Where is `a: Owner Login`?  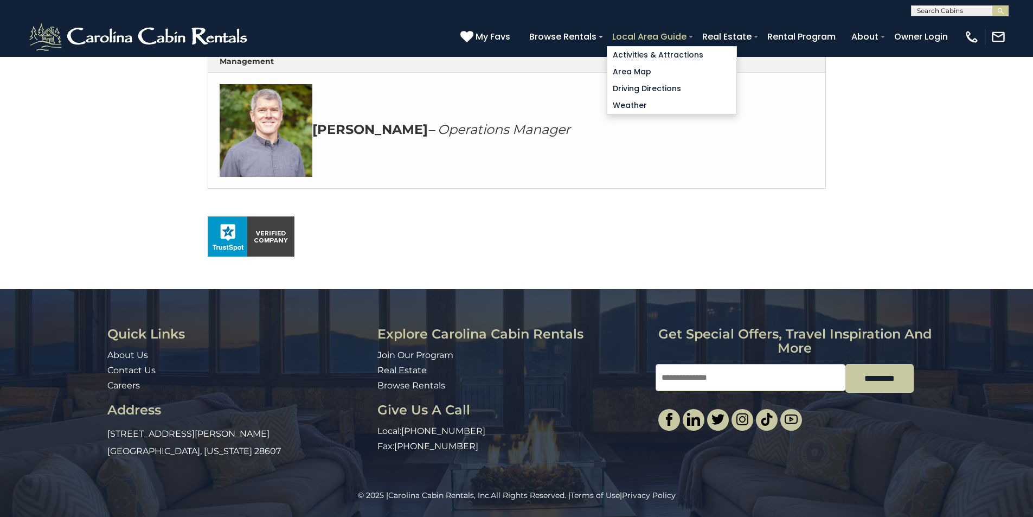 a: Owner Login is located at coordinates (921, 36).